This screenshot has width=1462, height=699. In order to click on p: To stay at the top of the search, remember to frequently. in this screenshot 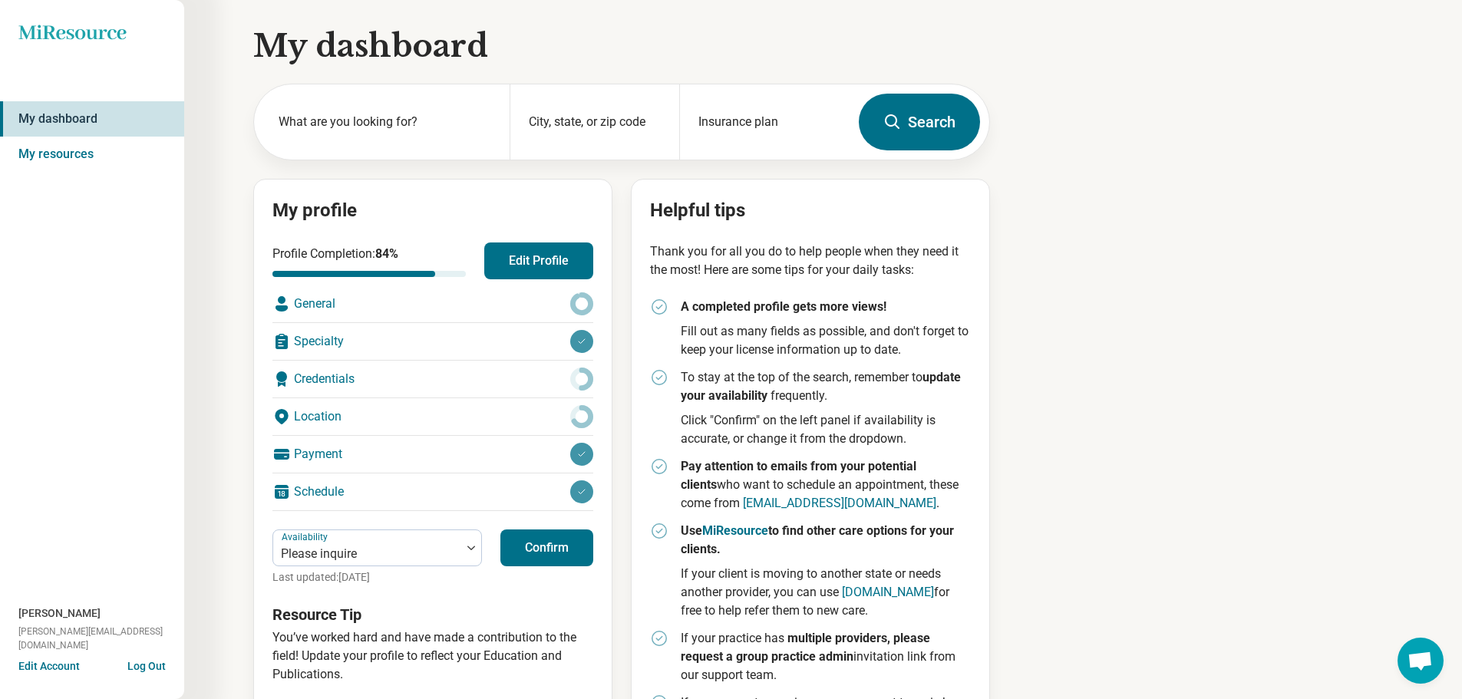, I will do `click(826, 387)`.